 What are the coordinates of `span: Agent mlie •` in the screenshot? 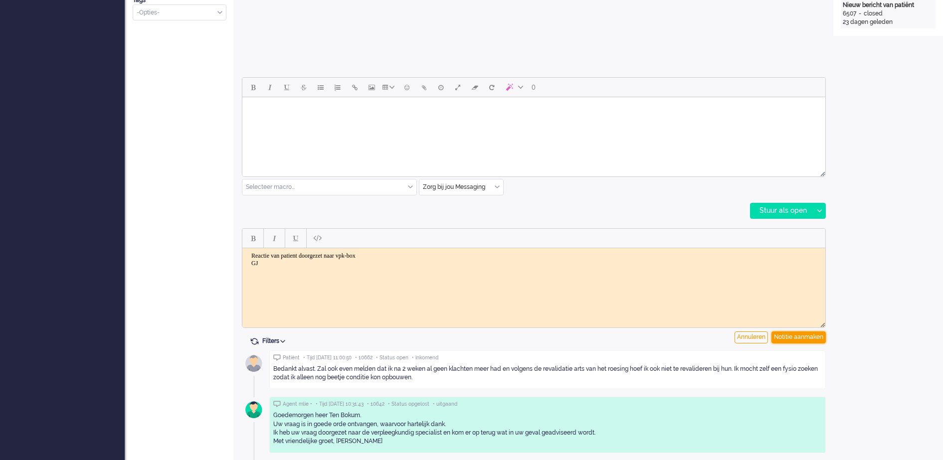 It's located at (297, 404).